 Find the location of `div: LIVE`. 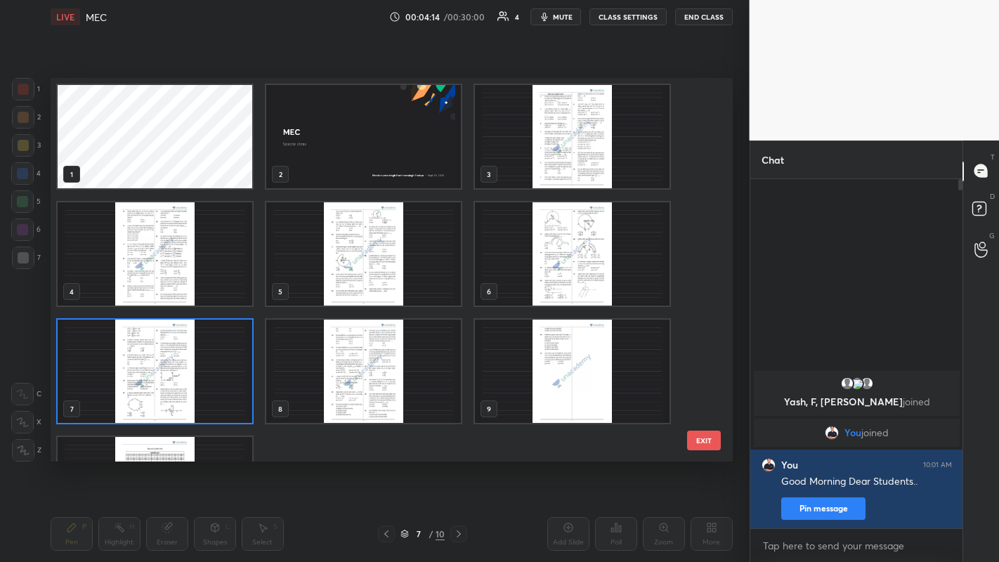

div: LIVE is located at coordinates (65, 17).